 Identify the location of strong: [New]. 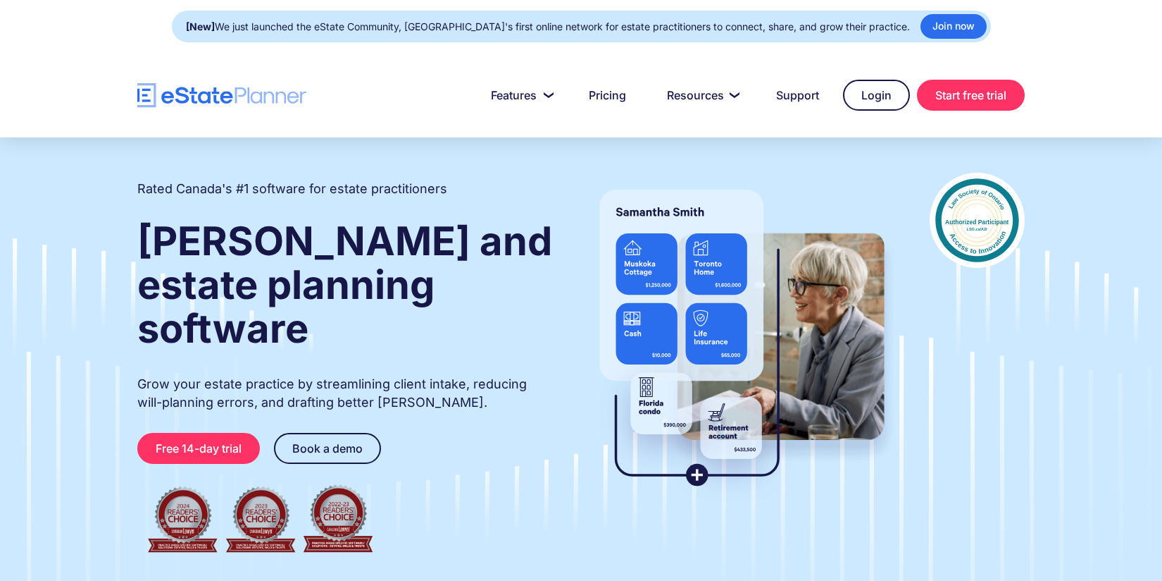
(200, 26).